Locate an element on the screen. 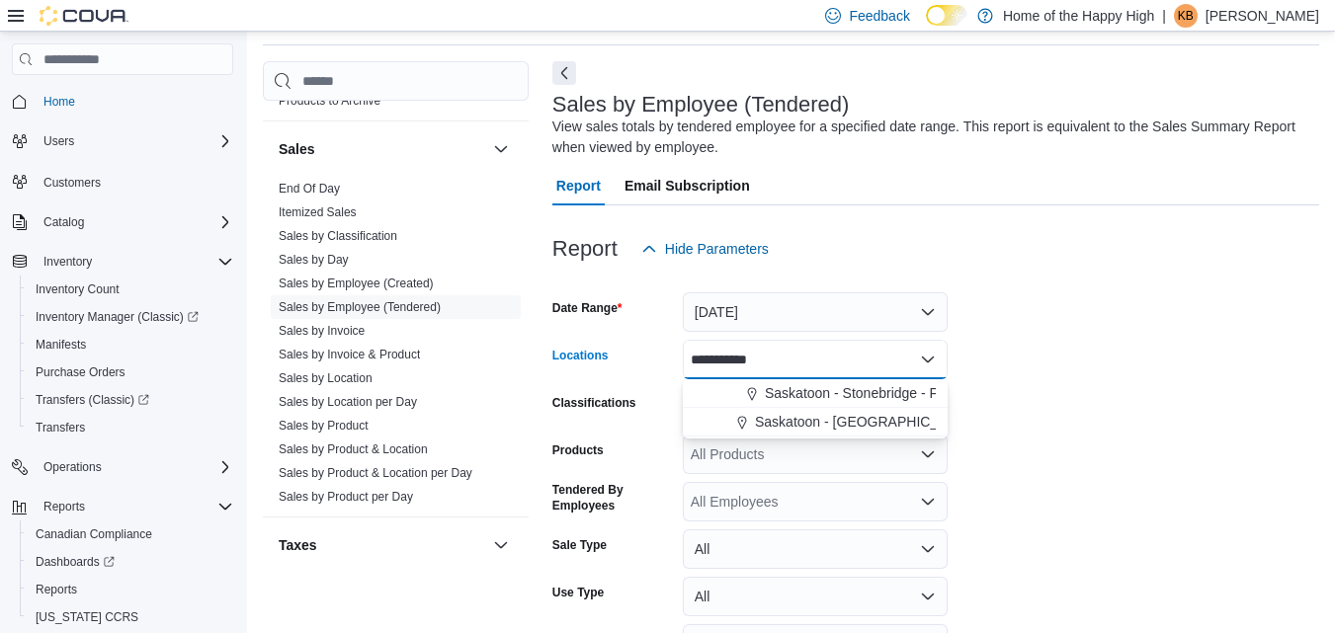  span: Sales by Employee (Created) is located at coordinates (356, 284).